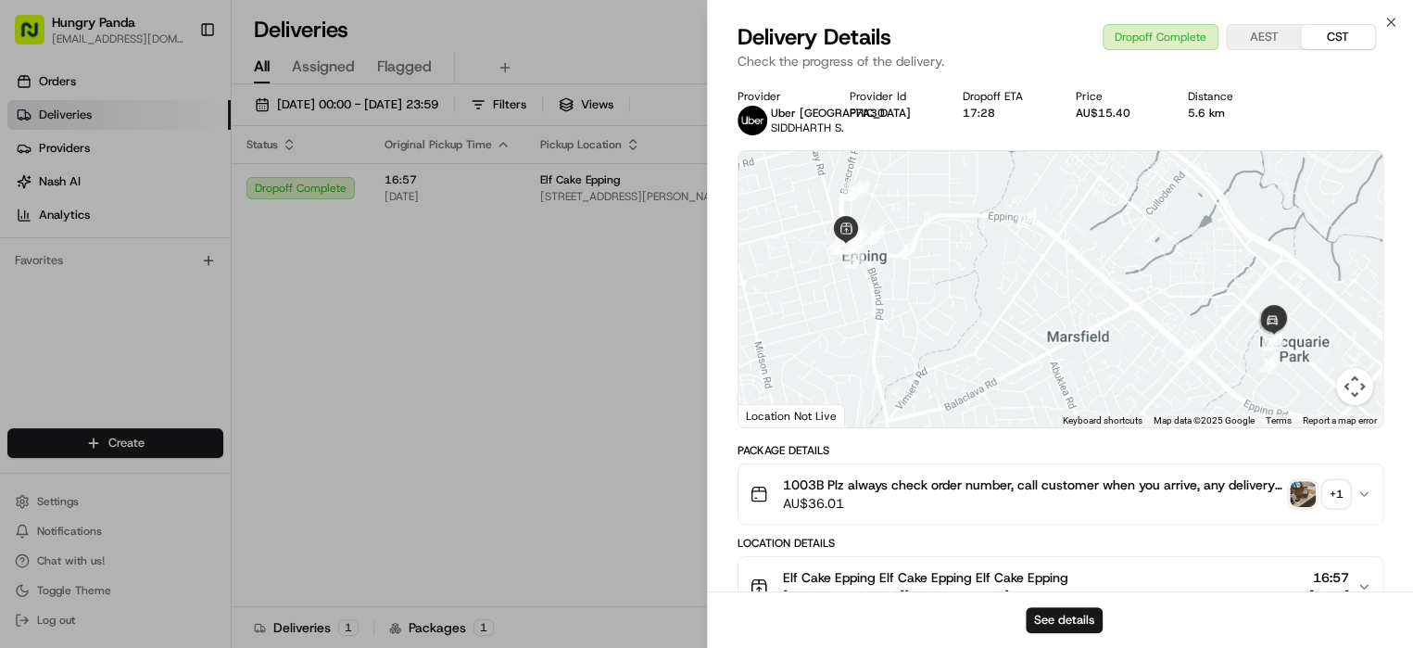 The width and height of the screenshot is (1413, 648). I want to click on button: Keyboard shortcuts, so click(1103, 421).